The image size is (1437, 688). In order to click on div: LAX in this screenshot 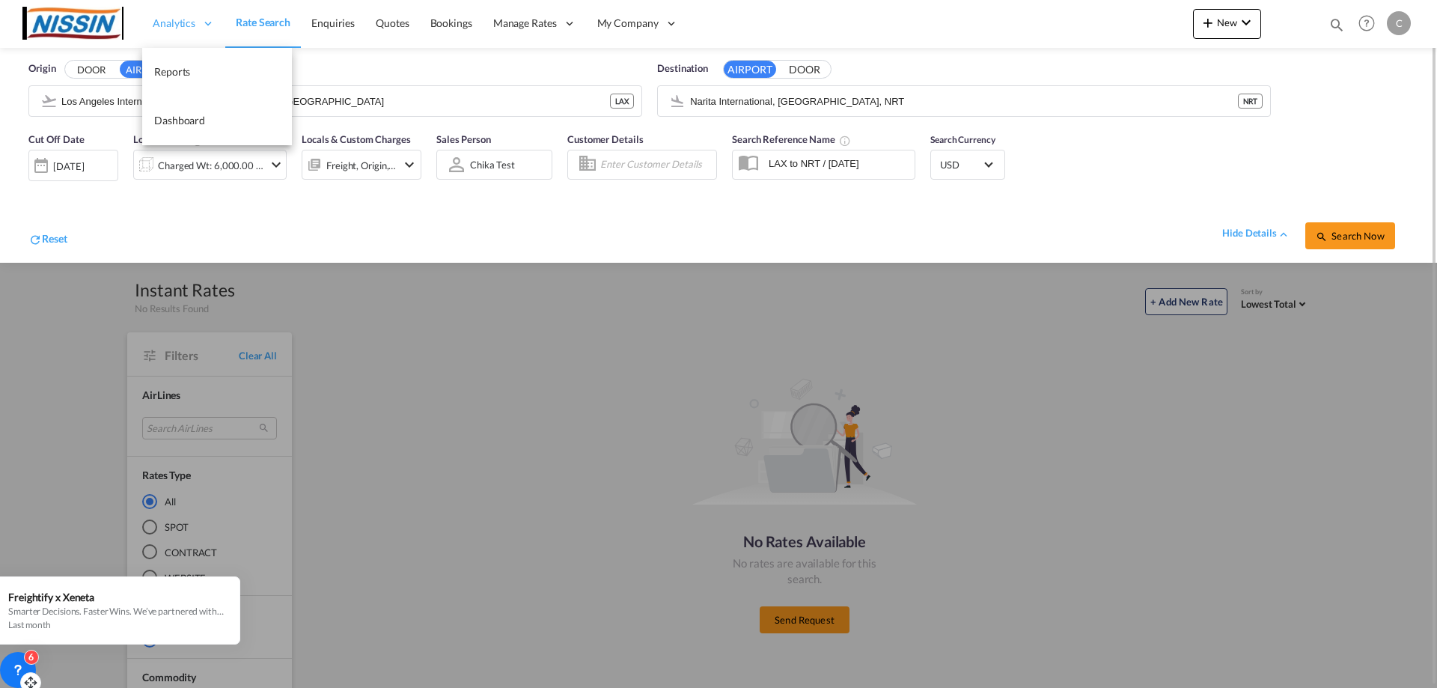, I will do `click(622, 101)`.